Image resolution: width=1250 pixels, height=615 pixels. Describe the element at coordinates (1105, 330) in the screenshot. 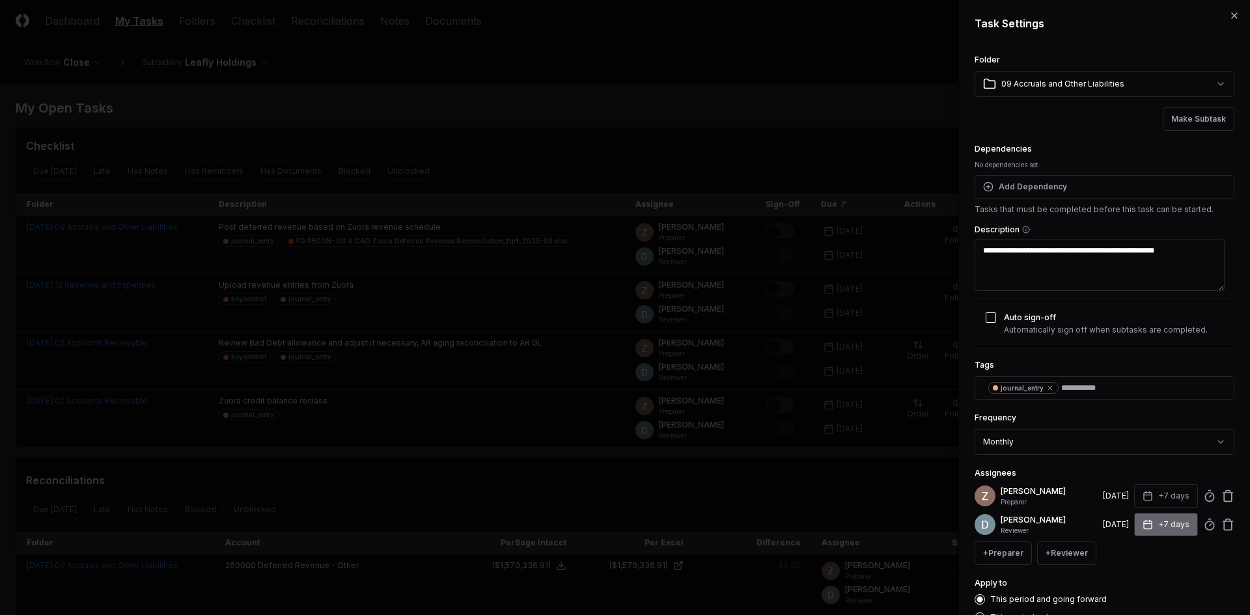

I see `p: Automatically sign off when subtasks are completed.` at that location.